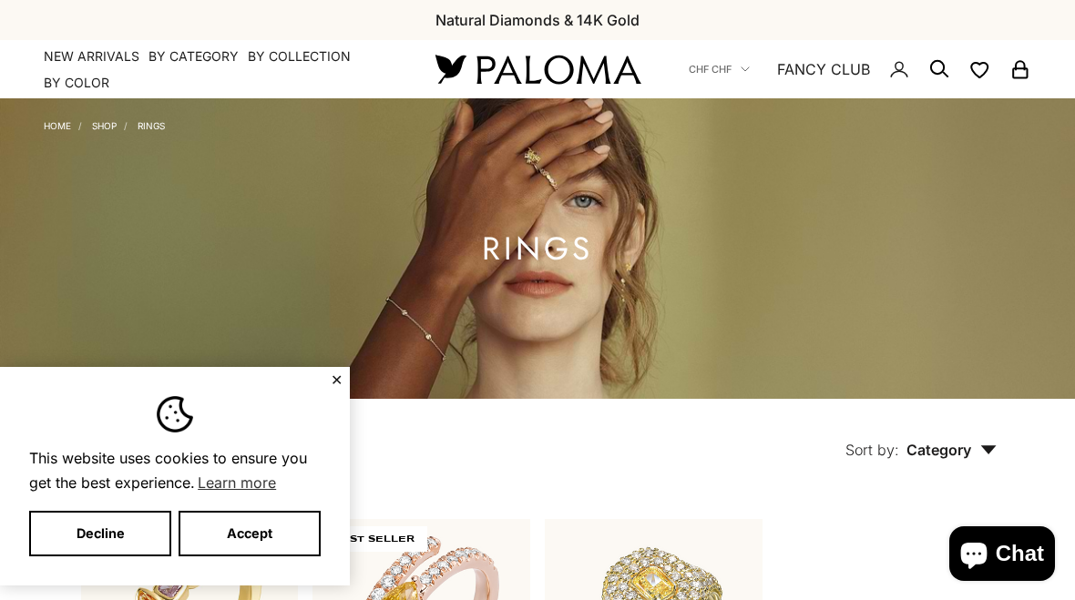 The height and width of the screenshot is (600, 1075). I want to click on span: Sort by:, so click(872, 450).